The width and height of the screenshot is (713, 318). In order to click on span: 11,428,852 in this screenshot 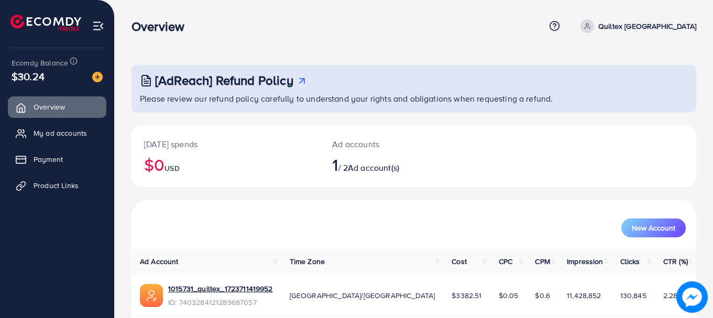, I will do `click(584, 295)`.